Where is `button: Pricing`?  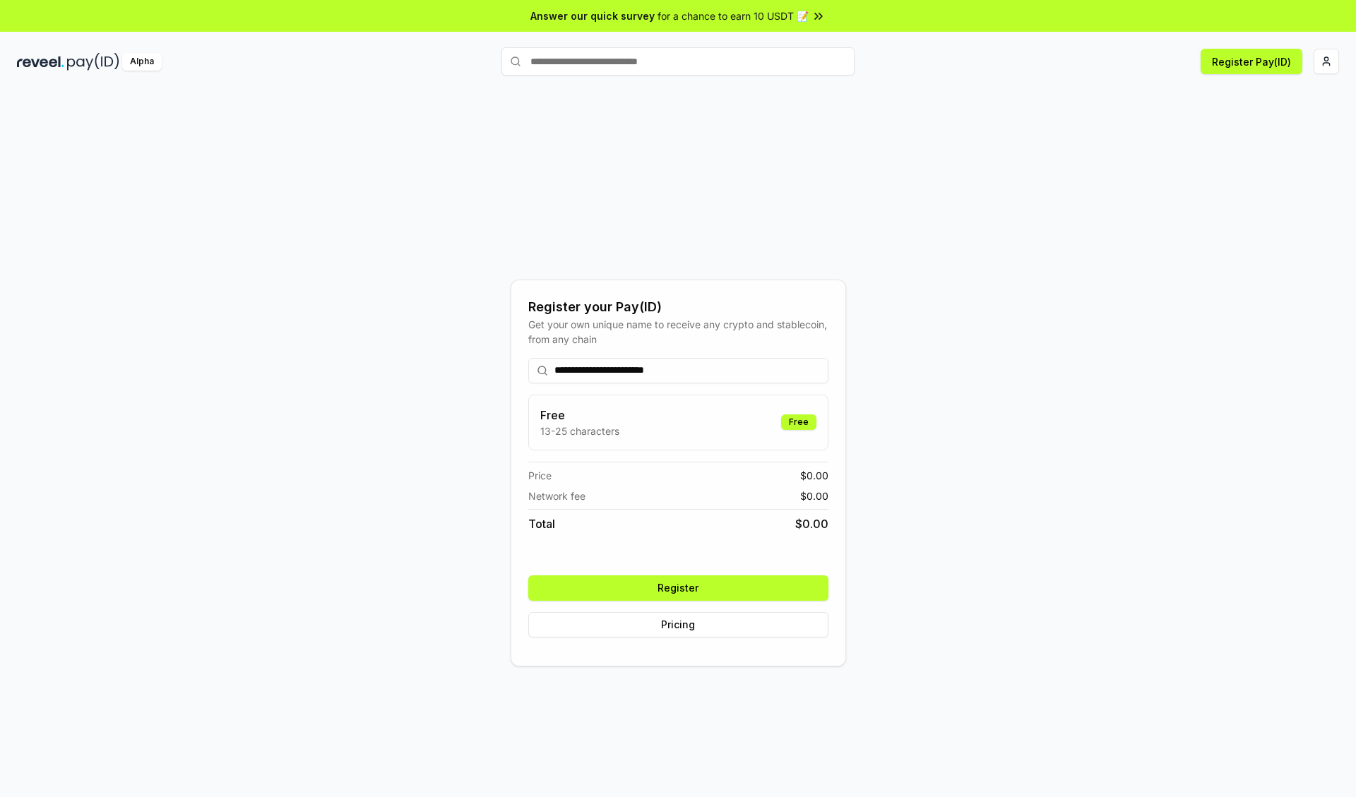
button: Pricing is located at coordinates (678, 625).